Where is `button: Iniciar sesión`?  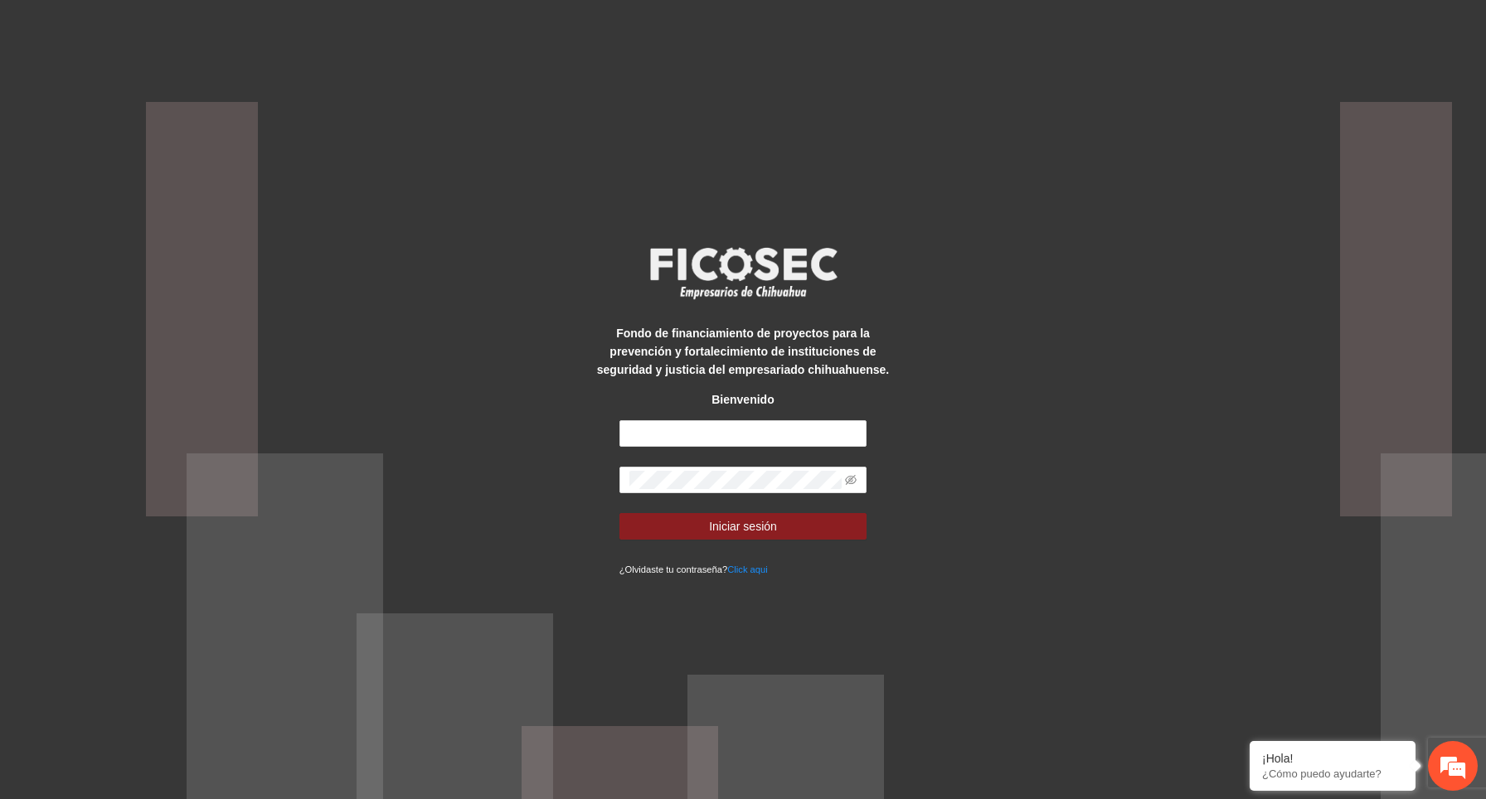 button: Iniciar sesión is located at coordinates (743, 527).